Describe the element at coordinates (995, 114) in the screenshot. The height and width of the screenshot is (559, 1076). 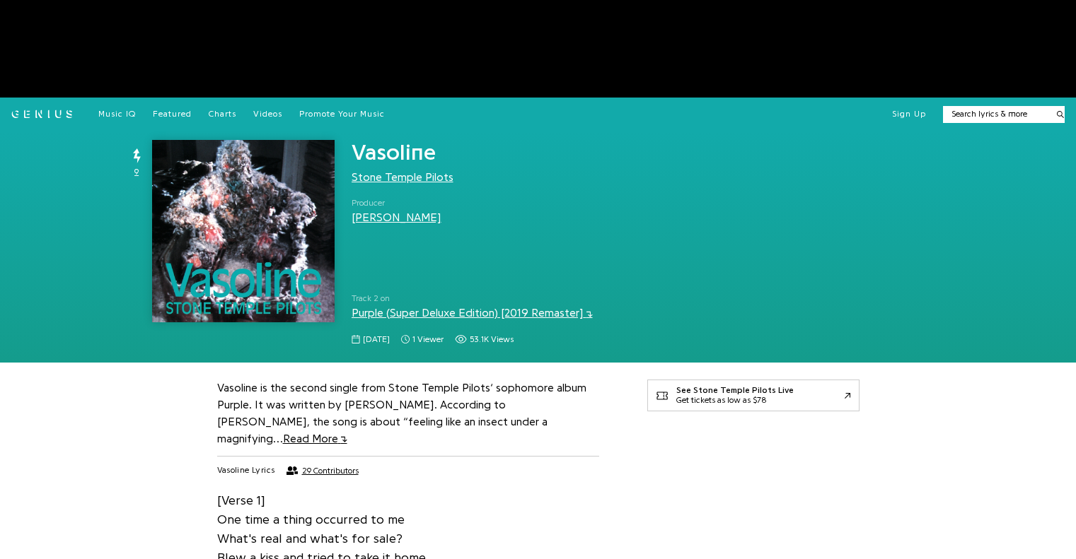
I see `input: Search lyrics & more` at that location.